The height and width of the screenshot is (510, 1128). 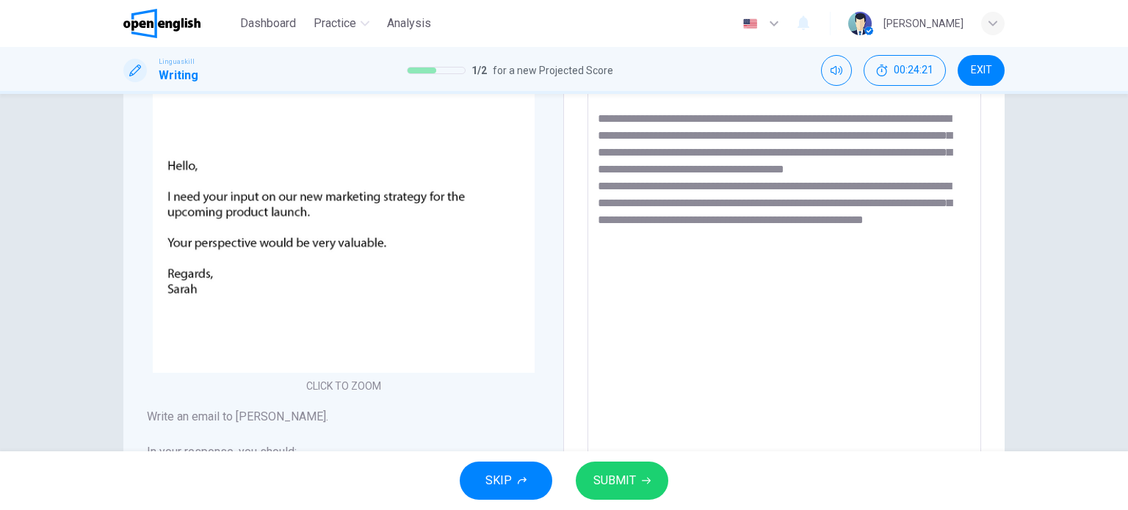 I want to click on span: 00:24:21, so click(x=913, y=70).